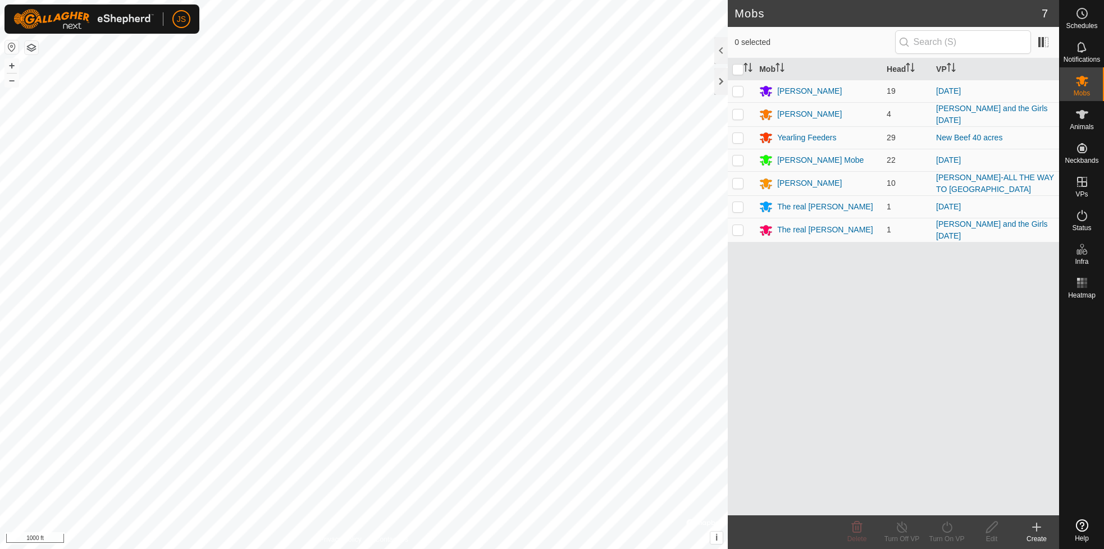  What do you see at coordinates (1081, 60) in the screenshot?
I see `span: Notifications` at bounding box center [1081, 60].